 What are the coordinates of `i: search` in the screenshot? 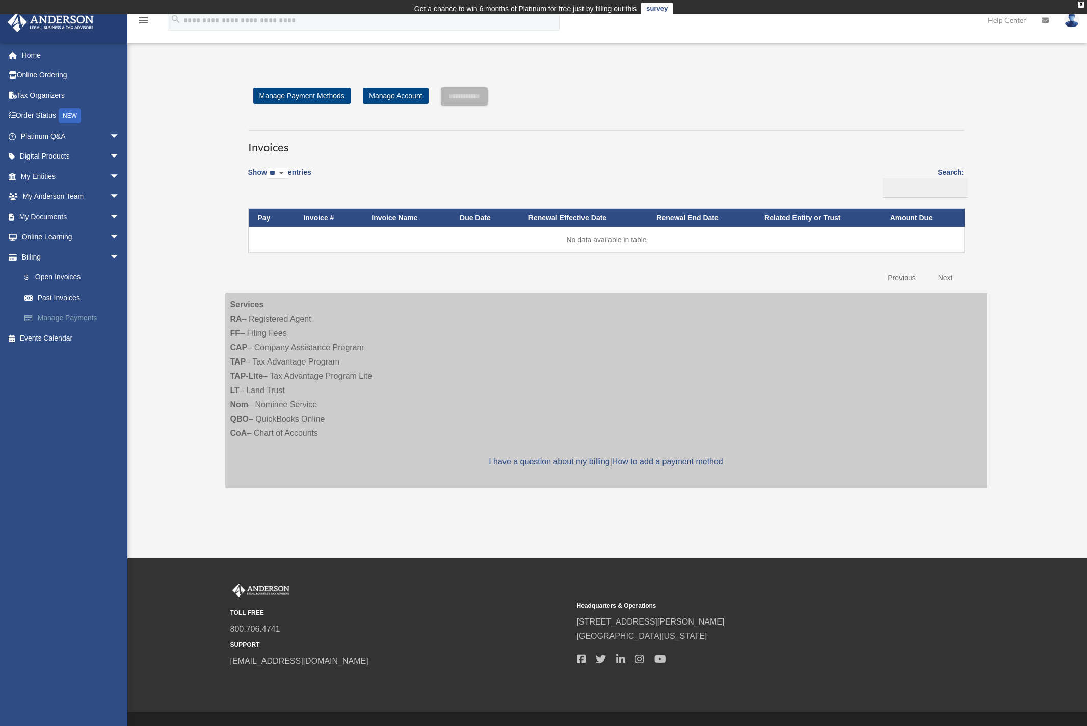 It's located at (176, 19).